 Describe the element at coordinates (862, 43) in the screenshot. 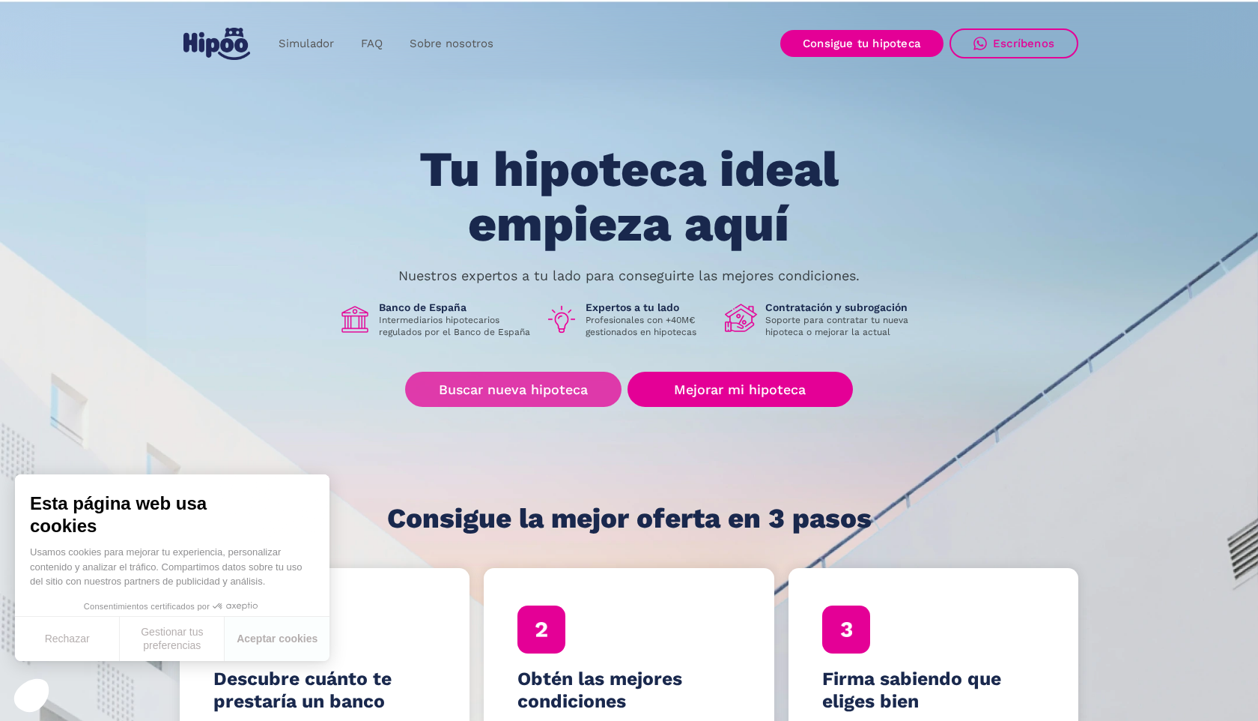

I see `a: Consigue tu hipoteca` at that location.